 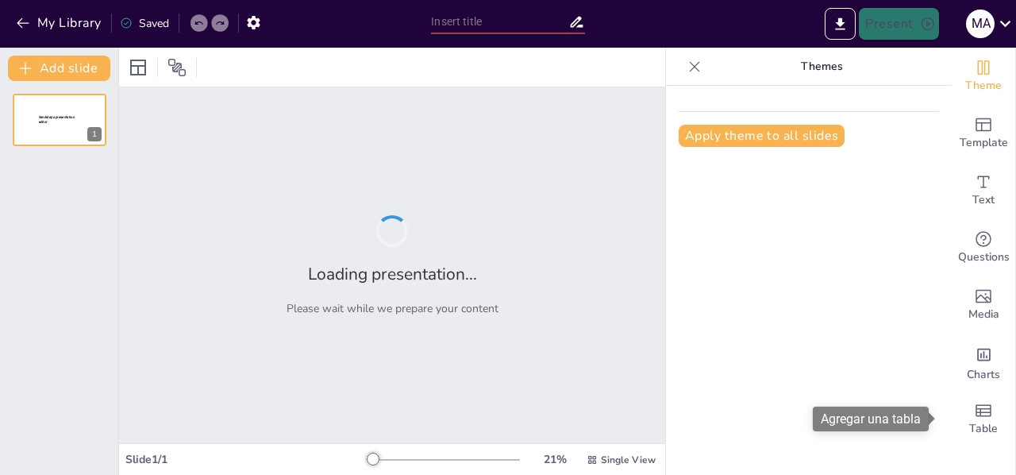 I want to click on div: Add text boxes, so click(x=983, y=190).